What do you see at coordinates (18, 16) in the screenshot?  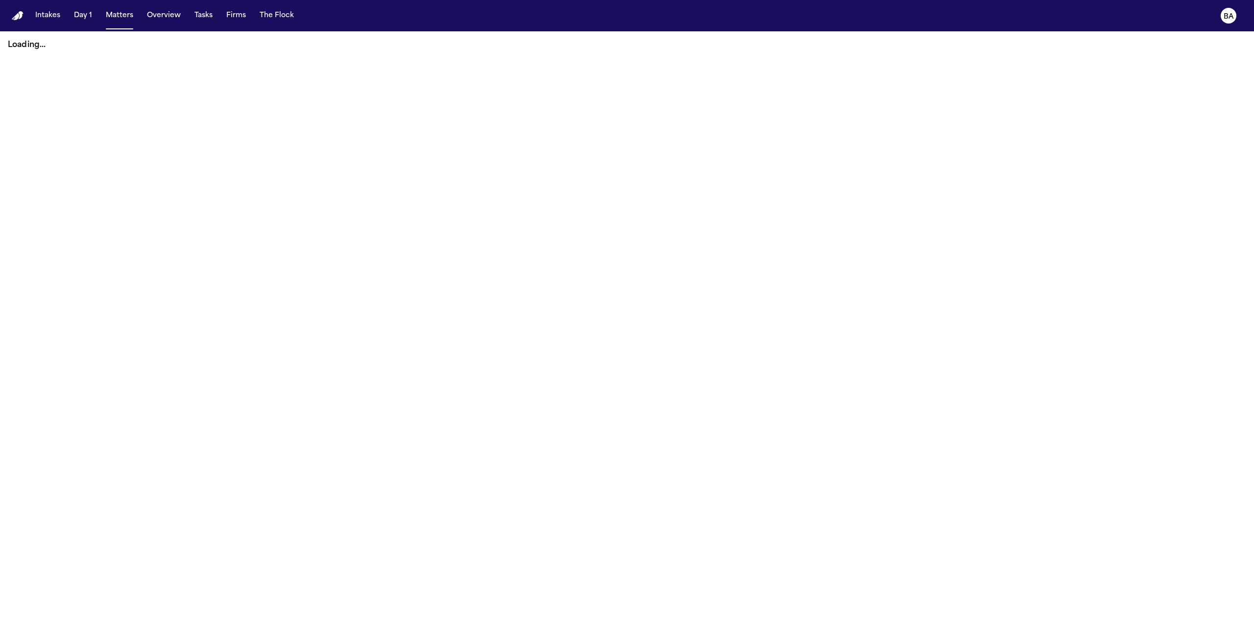 I see `img: Finch Logo` at bounding box center [18, 16].